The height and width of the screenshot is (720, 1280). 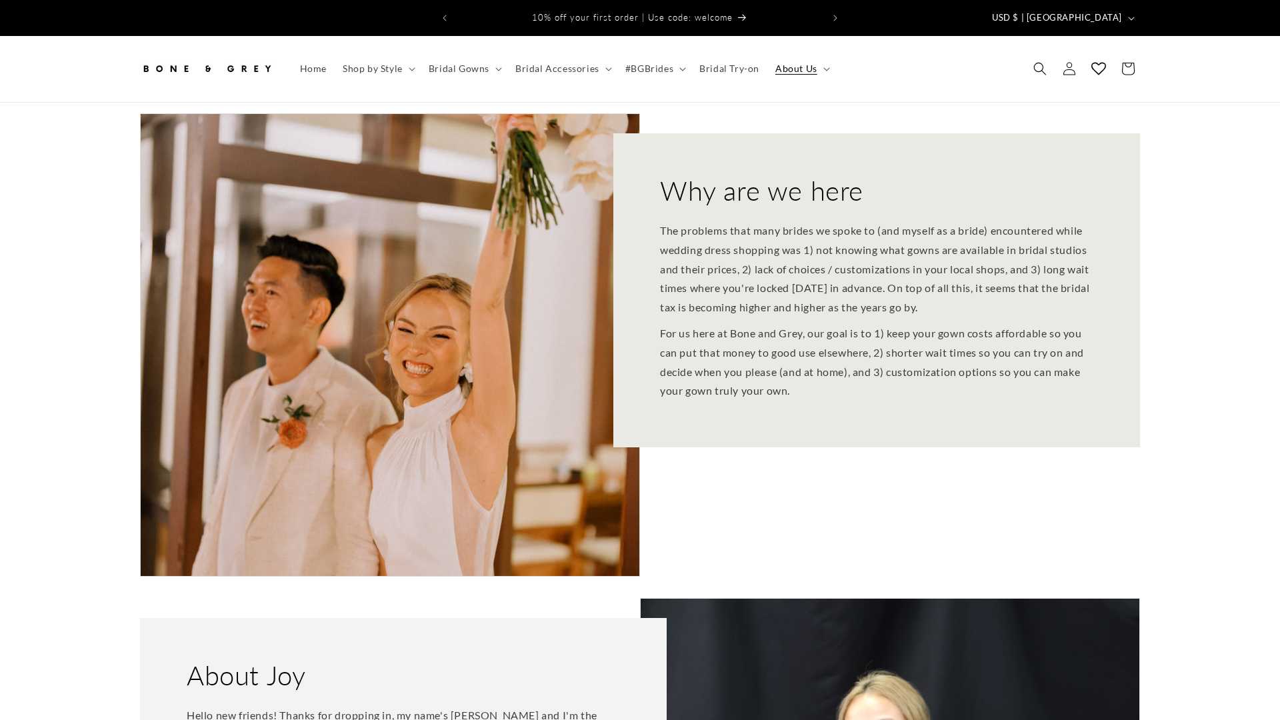 What do you see at coordinates (558, 69) in the screenshot?
I see `span: Bridal Accessories` at bounding box center [558, 69].